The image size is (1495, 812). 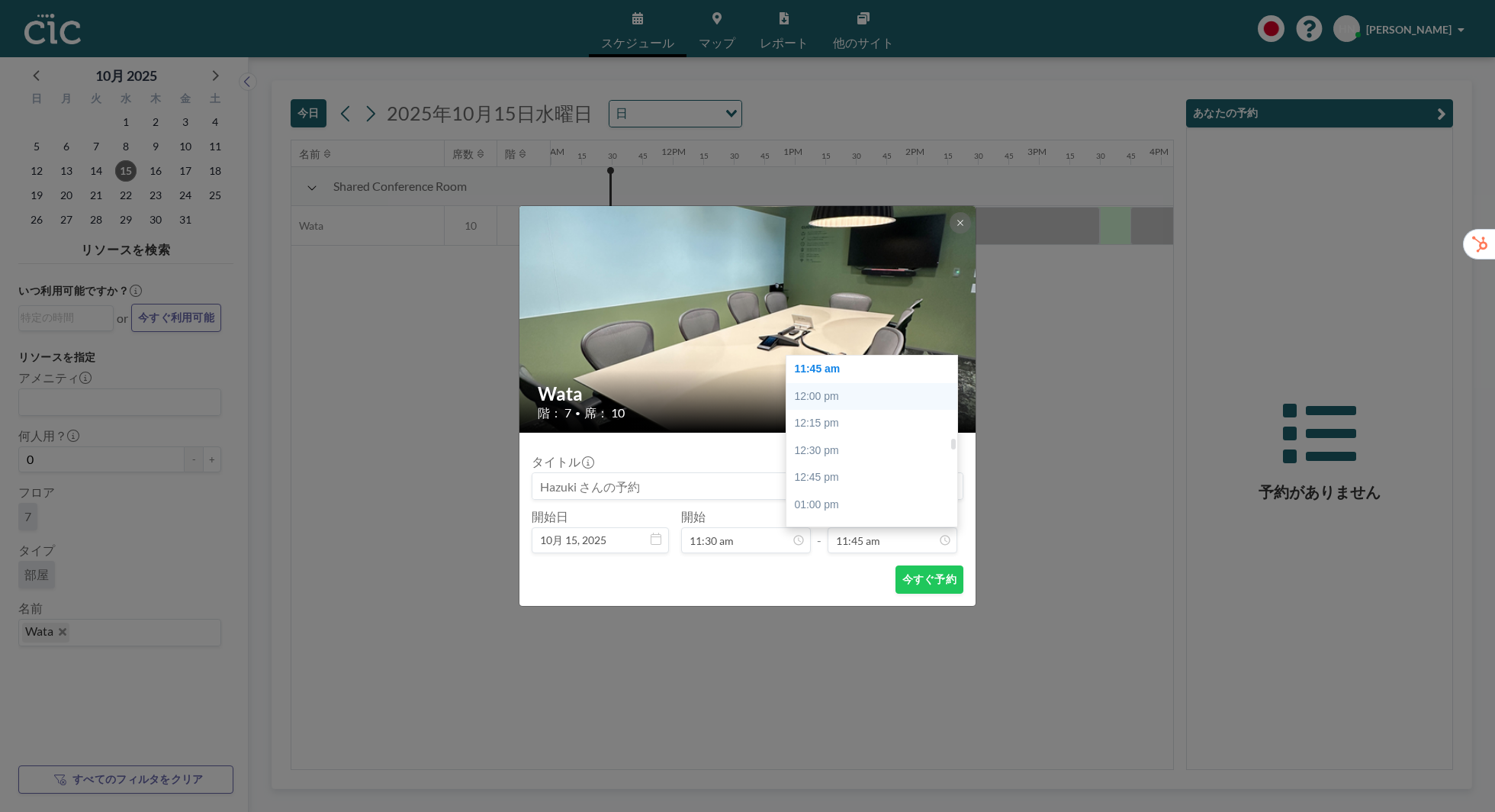 What do you see at coordinates (872, 478) in the screenshot?
I see `div: 12:45 pm` at bounding box center [872, 478].